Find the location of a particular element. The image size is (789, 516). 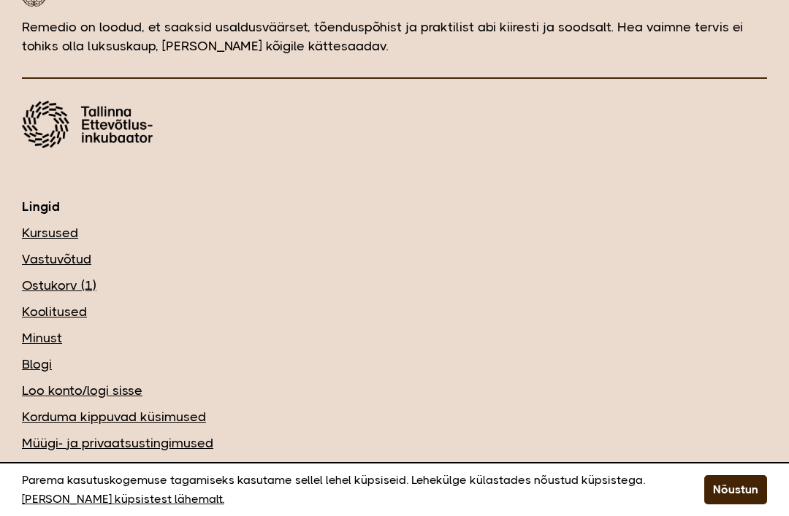

a: Loo konto/logi sisse is located at coordinates (394, 391).